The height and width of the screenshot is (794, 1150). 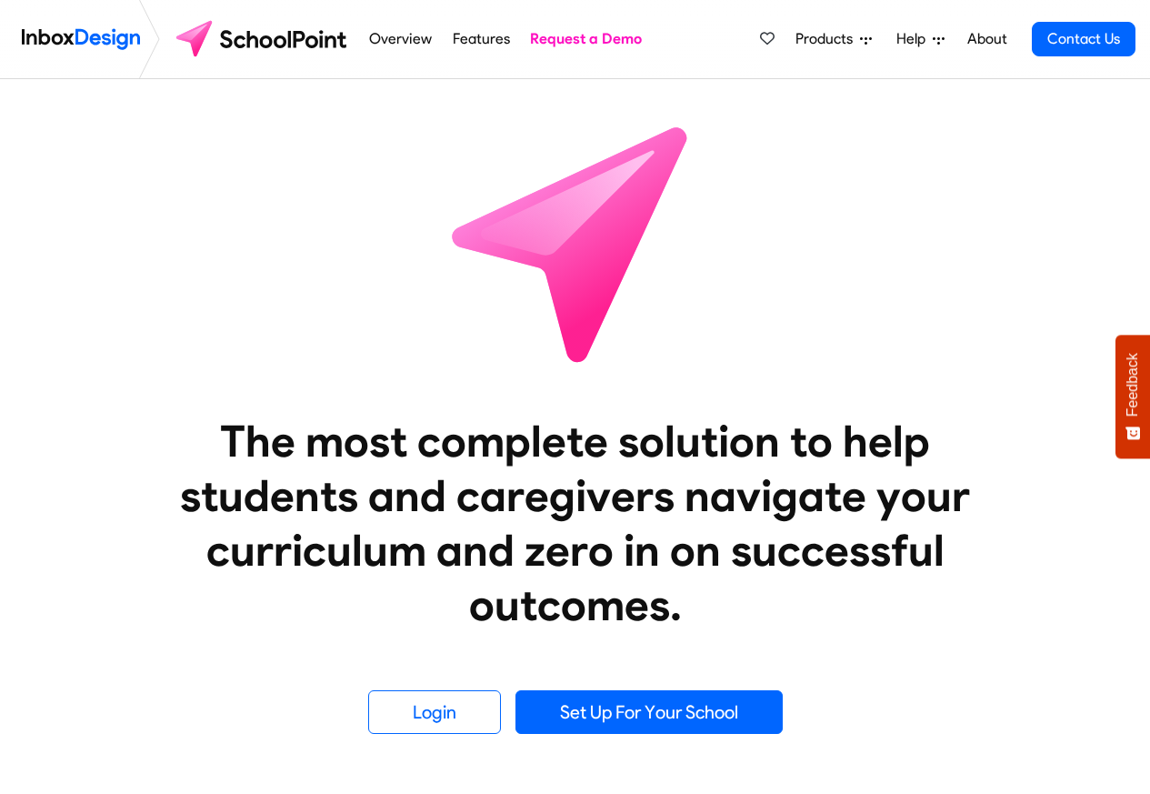 I want to click on span: Help, so click(x=914, y=39).